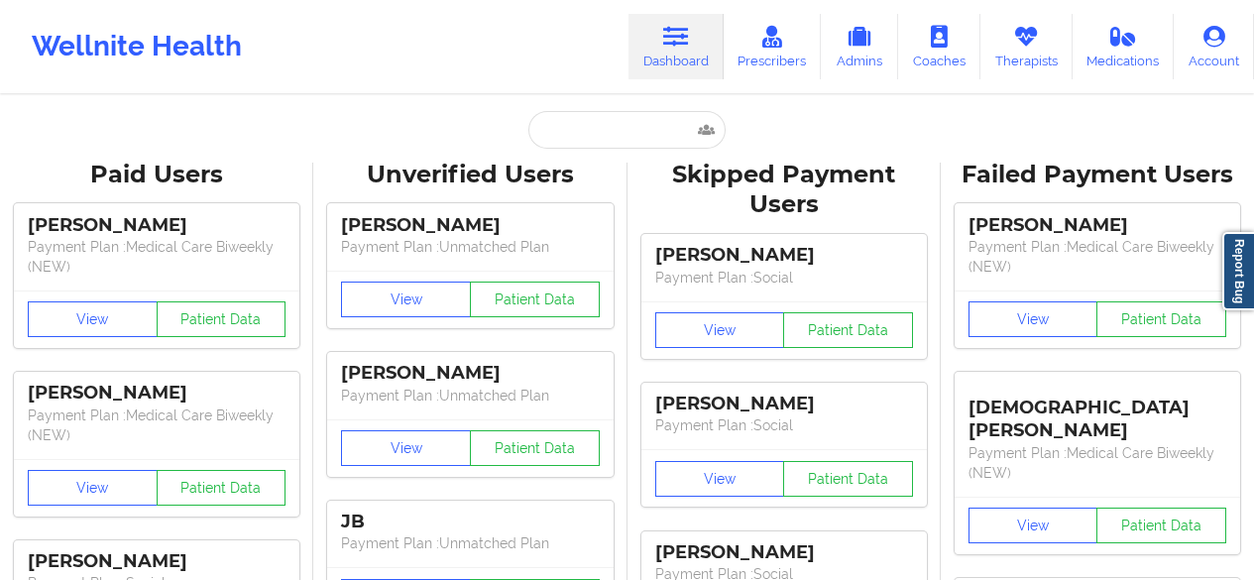  I want to click on div: Failed Payment Users, so click(1097, 174).